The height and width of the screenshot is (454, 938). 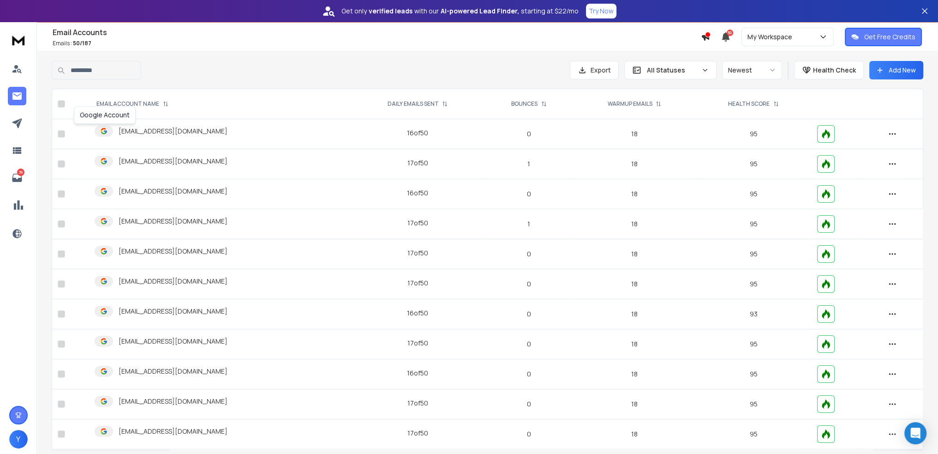 I want to click on button: Try Now, so click(x=601, y=11).